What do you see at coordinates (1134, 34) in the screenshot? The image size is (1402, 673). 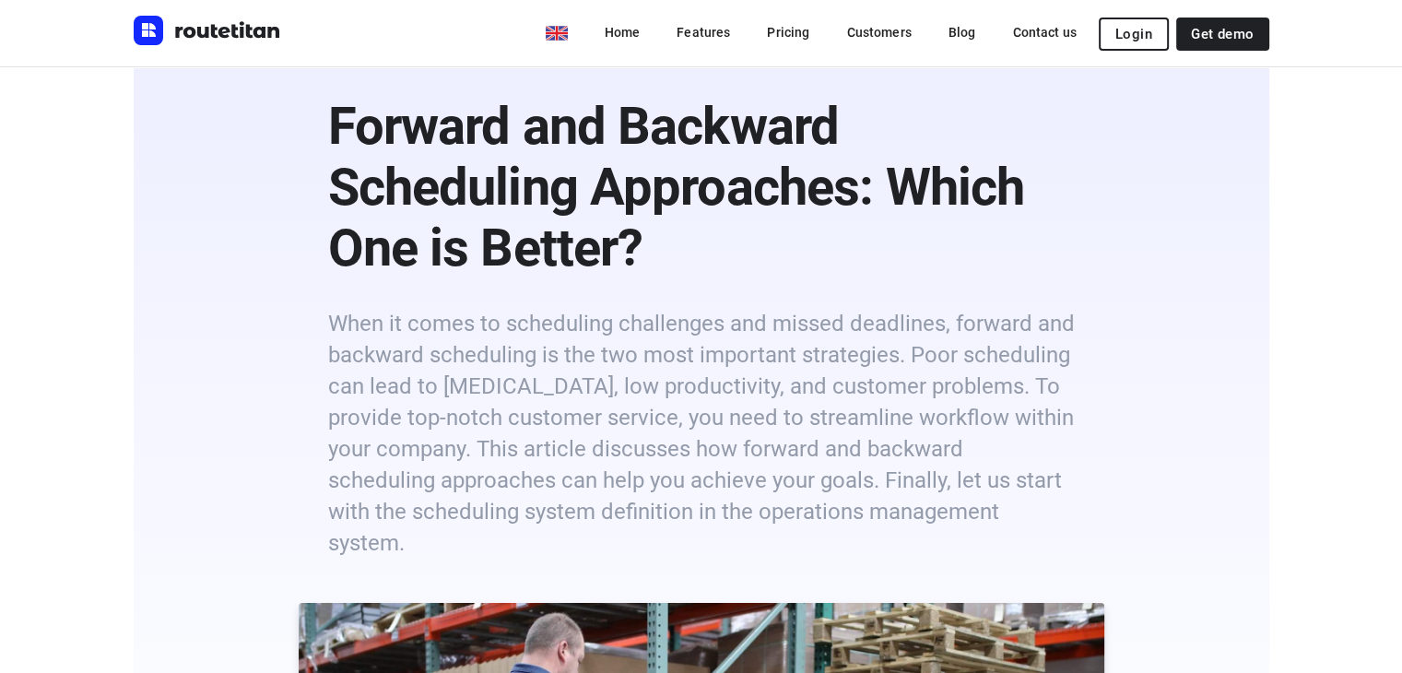 I see `button: Login` at bounding box center [1134, 34].